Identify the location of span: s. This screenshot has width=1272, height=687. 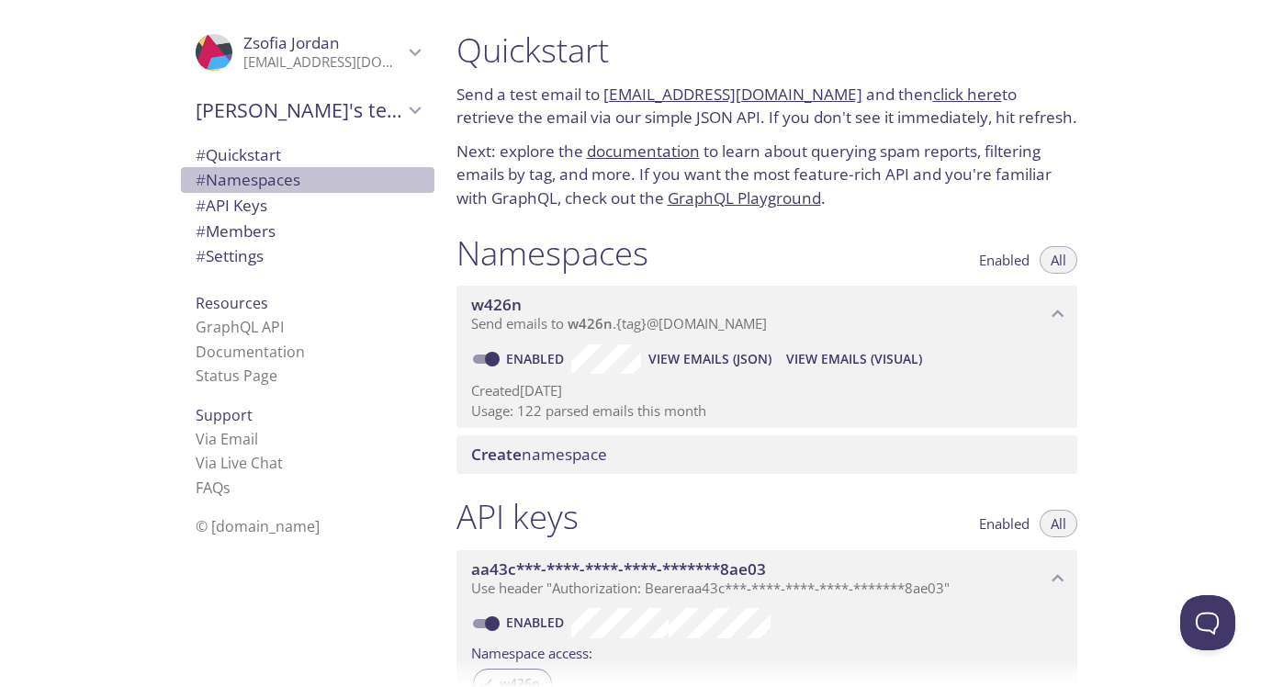
(227, 487).